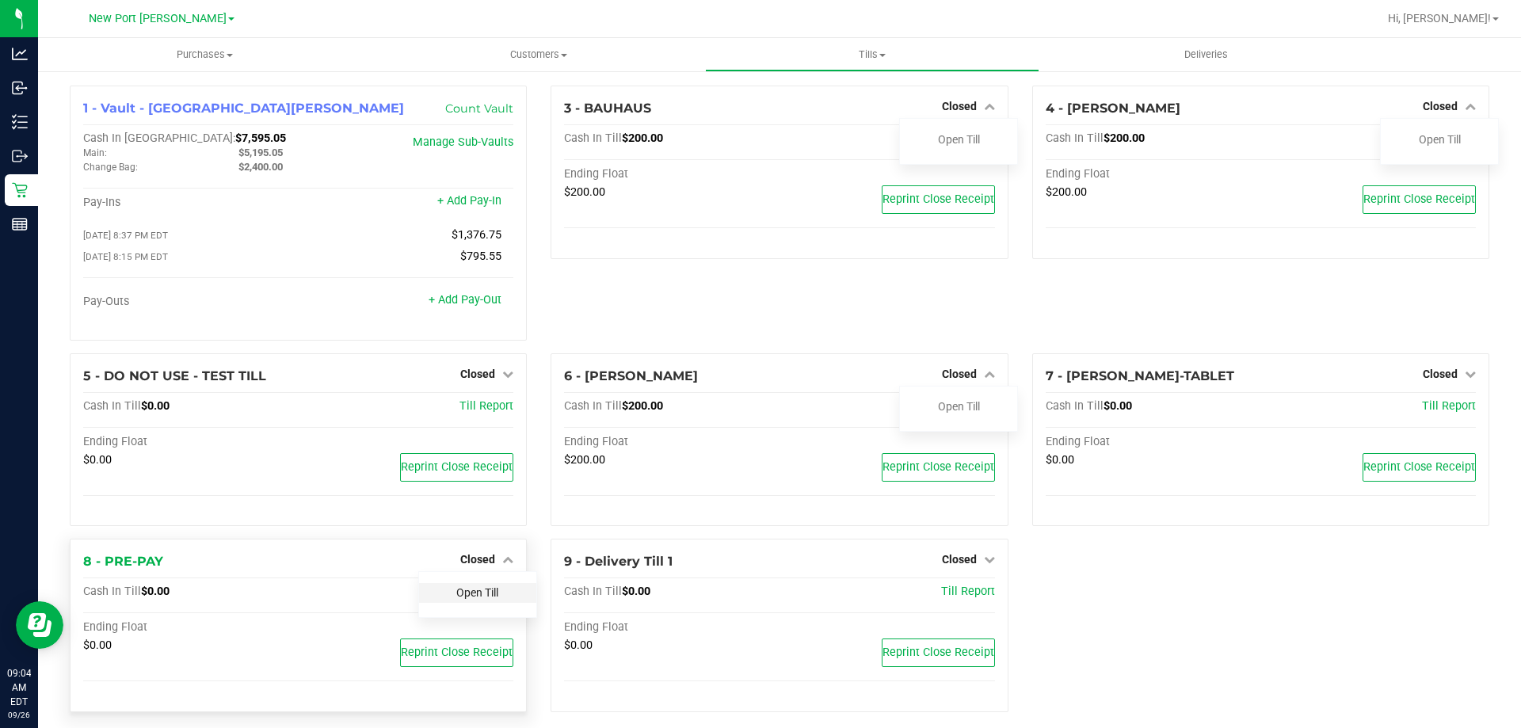  What do you see at coordinates (191, 203) in the screenshot?
I see `div: Pay-Ins` at bounding box center [191, 203].